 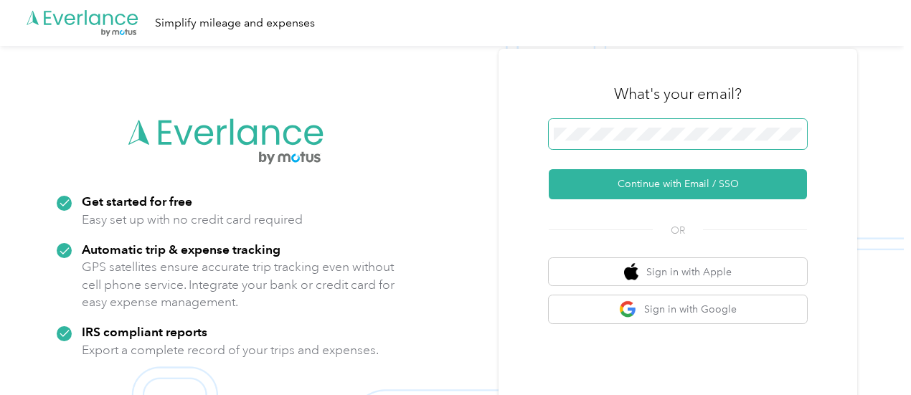 What do you see at coordinates (137, 201) in the screenshot?
I see `strong: Get started for free` at bounding box center [137, 201].